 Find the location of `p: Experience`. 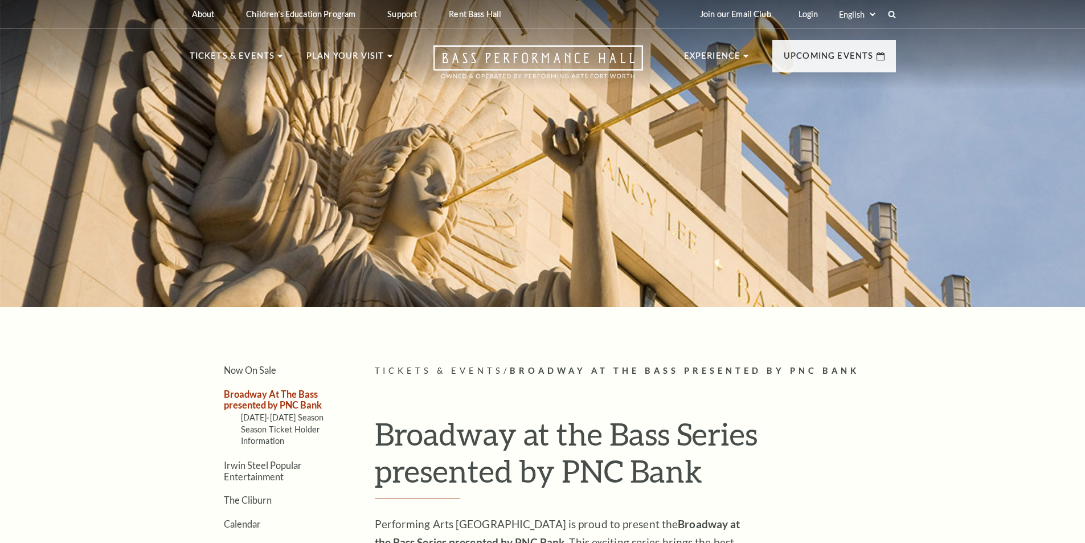

p: Experience is located at coordinates (713, 59).